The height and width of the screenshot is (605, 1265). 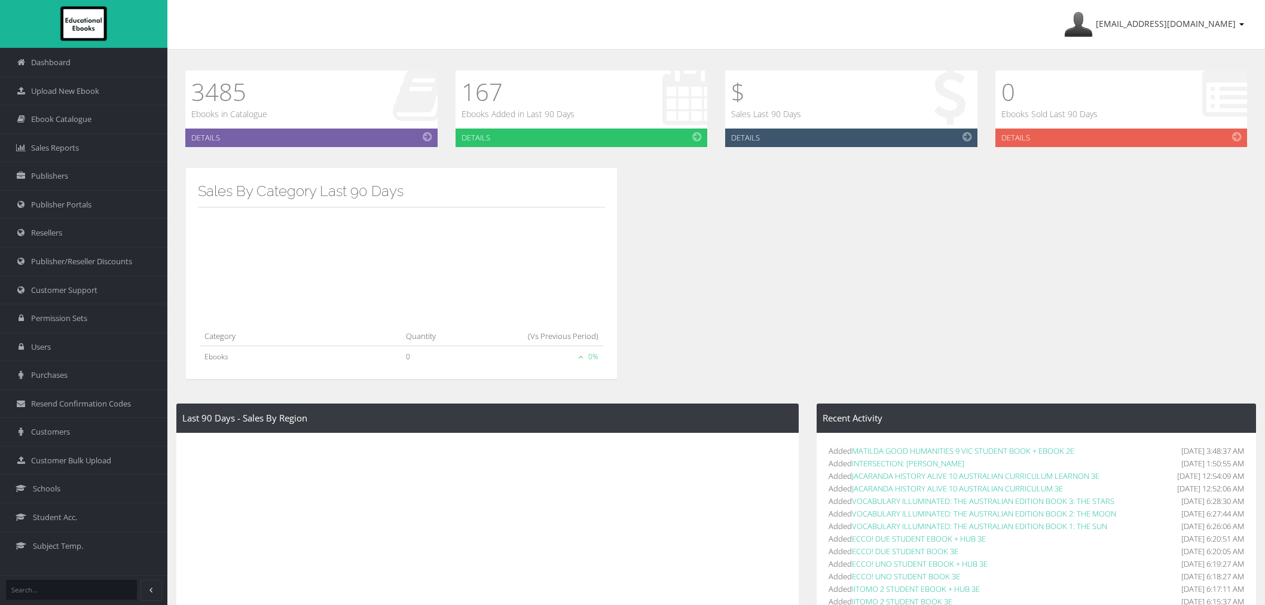 I want to click on span: Subject Temp., so click(x=58, y=546).